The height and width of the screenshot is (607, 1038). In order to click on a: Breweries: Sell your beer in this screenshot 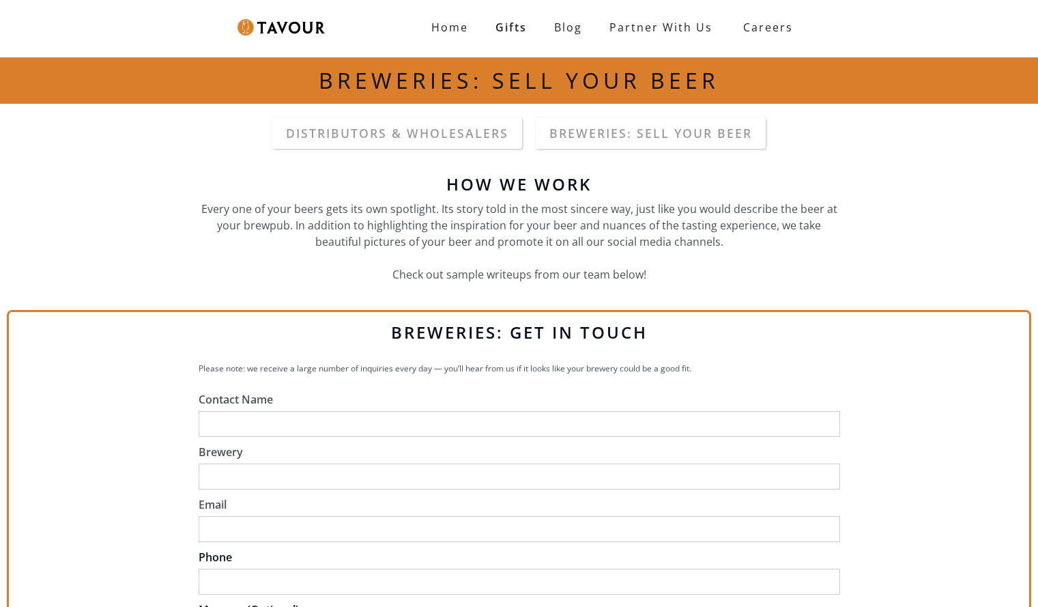, I will do `click(650, 133)`.